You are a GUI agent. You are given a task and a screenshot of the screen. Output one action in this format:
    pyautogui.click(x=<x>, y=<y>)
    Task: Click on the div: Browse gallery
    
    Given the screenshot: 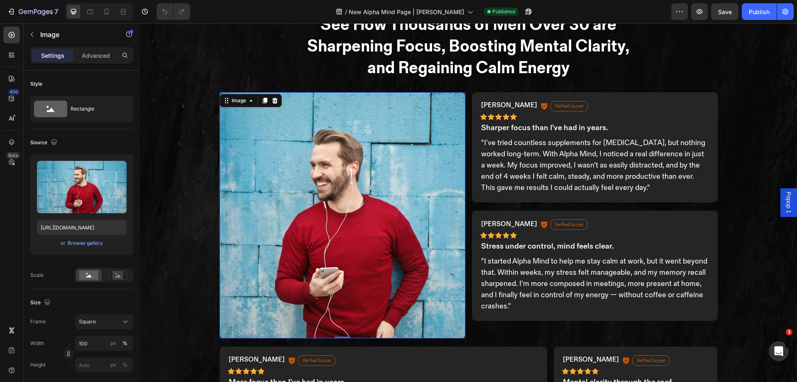 What is the action you would take?
    pyautogui.click(x=85, y=243)
    